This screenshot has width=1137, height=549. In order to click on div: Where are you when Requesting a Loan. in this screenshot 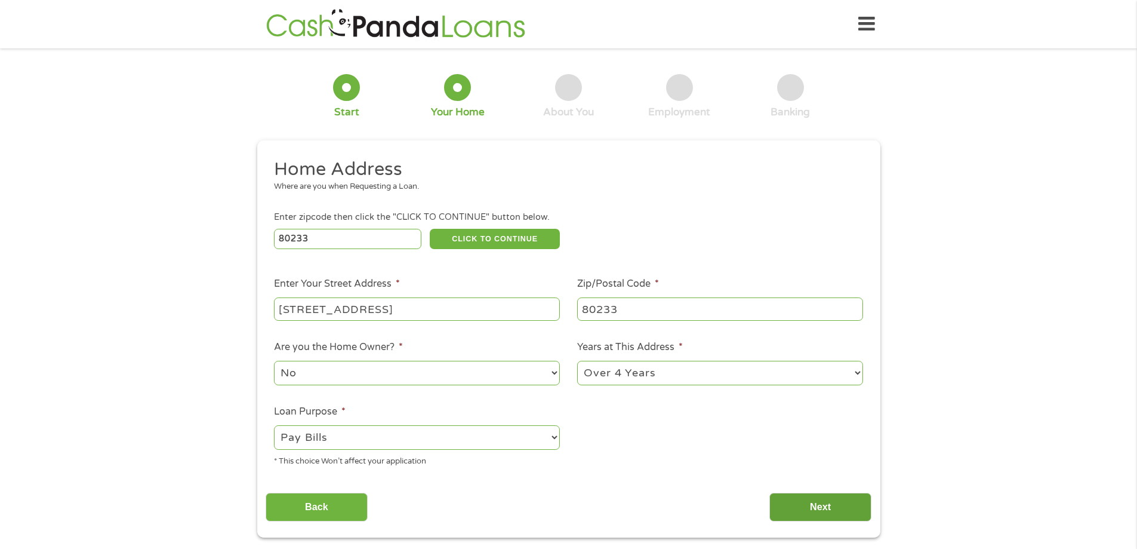, I will do `click(564, 187)`.